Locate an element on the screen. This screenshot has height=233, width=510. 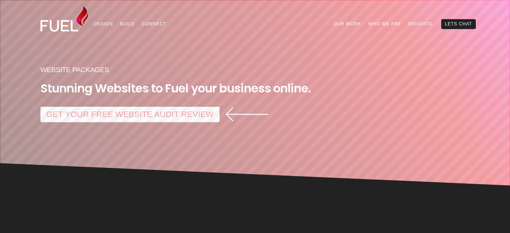
a: Design is located at coordinates (103, 24).